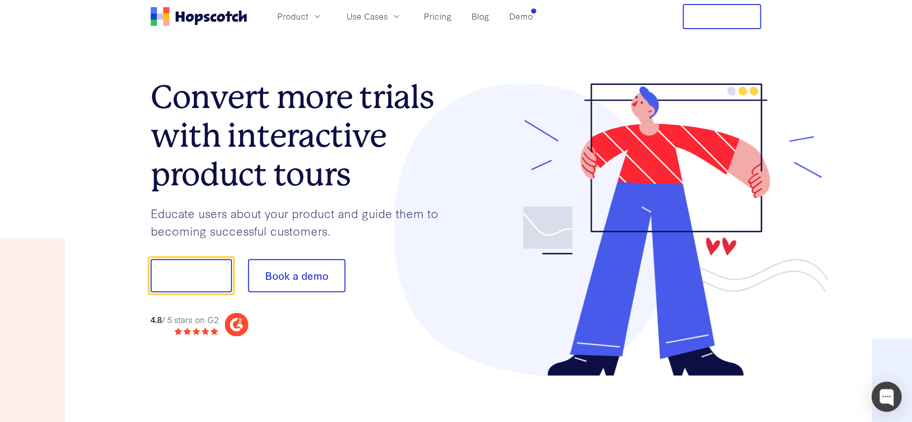  What do you see at coordinates (191, 276) in the screenshot?
I see `button: Show me!` at bounding box center [191, 276].